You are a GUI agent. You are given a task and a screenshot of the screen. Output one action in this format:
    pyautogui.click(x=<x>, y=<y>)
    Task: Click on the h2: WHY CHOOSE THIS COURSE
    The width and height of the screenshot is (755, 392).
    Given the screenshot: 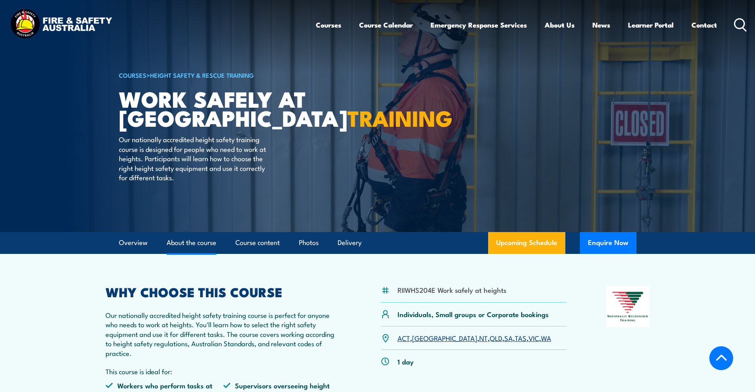 What is the action you would take?
    pyautogui.click(x=224, y=291)
    